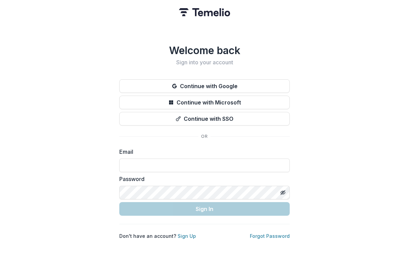  What do you see at coordinates (187, 236) in the screenshot?
I see `a: Sign Up` at bounding box center [187, 236].